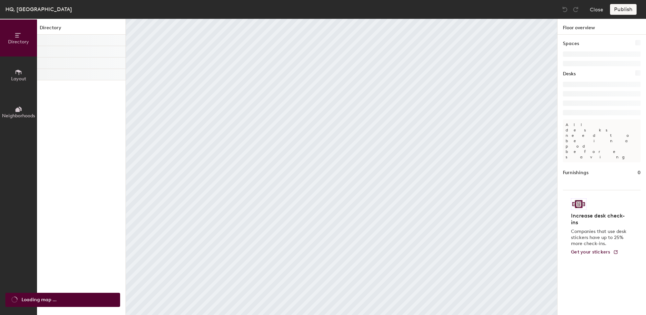 This screenshot has height=315, width=646. I want to click on a: Get your stickers, so click(594, 252).